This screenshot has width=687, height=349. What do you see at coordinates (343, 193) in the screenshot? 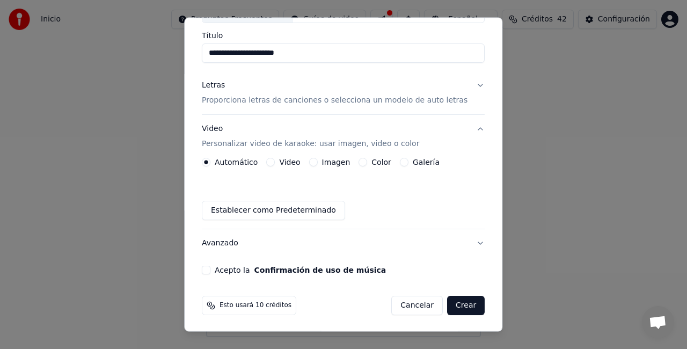
I see `div: VideoPersonalizar video de karaoke: usar imagen, video o color` at bounding box center [343, 193].